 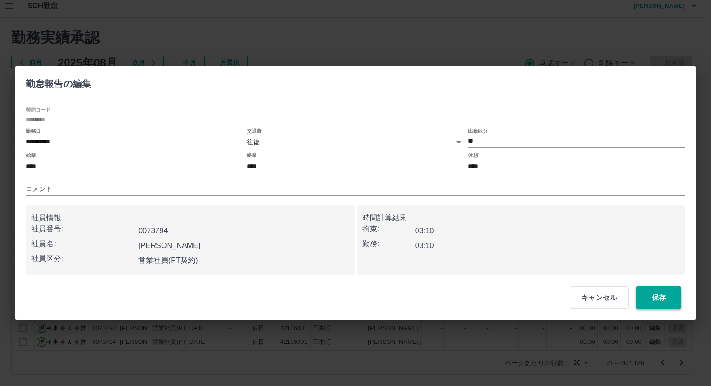 What do you see at coordinates (389, 244) in the screenshot?
I see `p: 勤務:` at bounding box center [389, 244].